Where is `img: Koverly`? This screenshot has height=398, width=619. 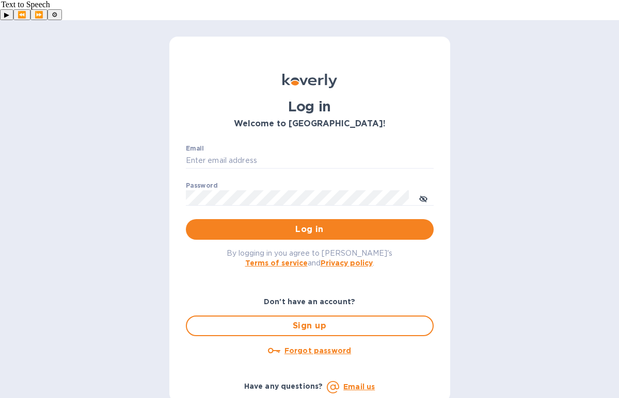
img: Koverly is located at coordinates (310, 81).